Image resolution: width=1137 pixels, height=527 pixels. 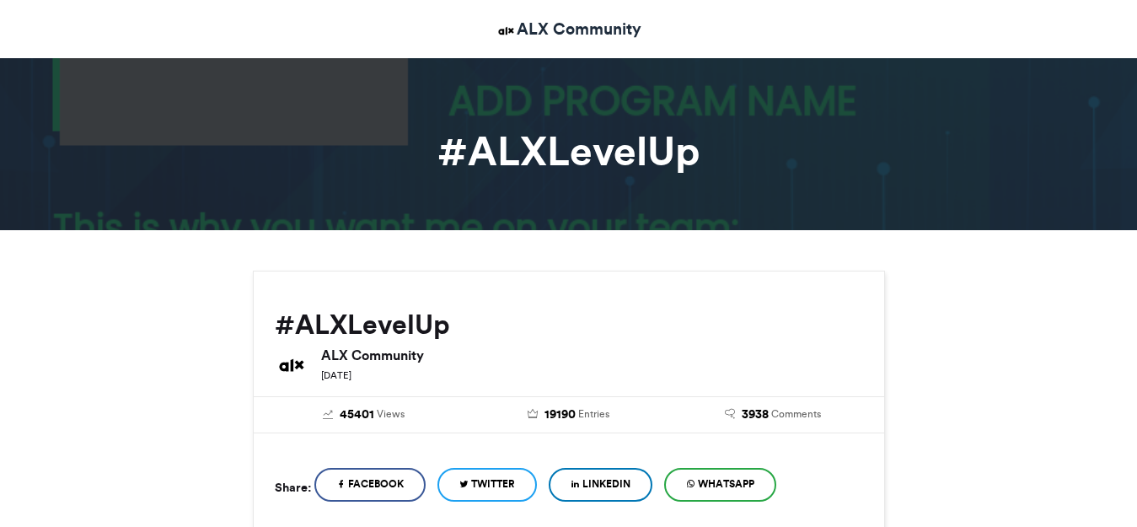 I want to click on a: 45401 Views, so click(x=364, y=415).